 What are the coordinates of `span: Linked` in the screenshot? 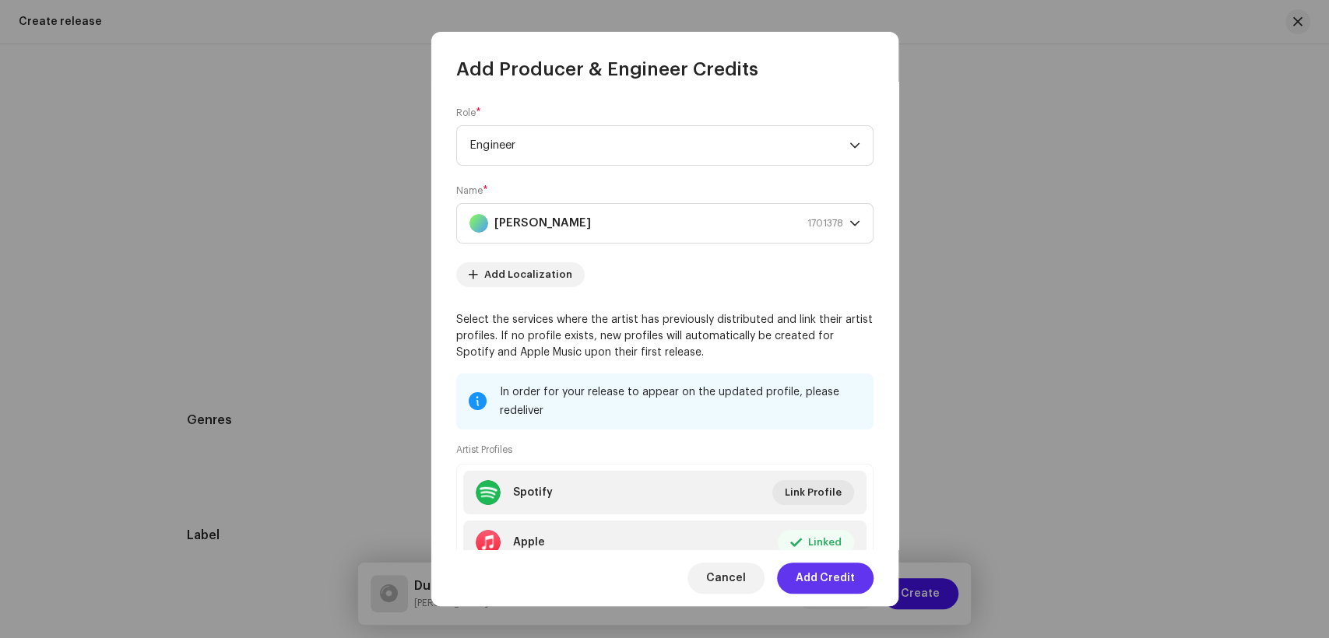 It's located at (824, 543).